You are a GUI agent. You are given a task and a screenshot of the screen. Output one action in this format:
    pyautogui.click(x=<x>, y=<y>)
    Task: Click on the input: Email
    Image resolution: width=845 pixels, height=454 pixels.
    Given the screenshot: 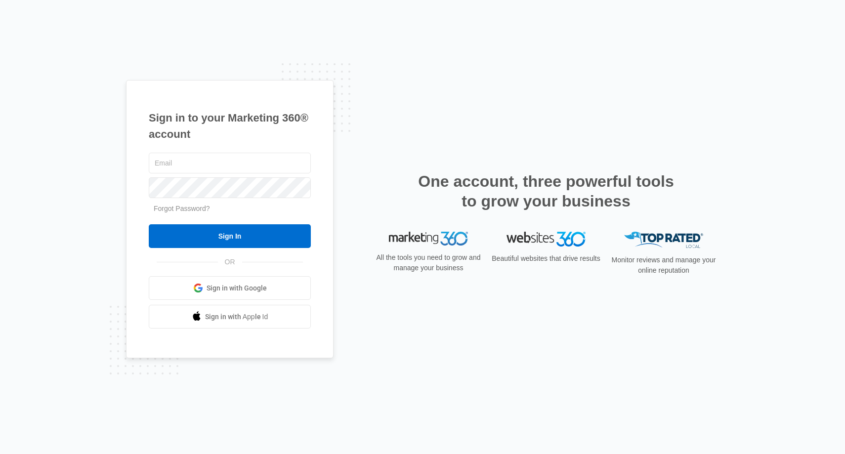 What is the action you would take?
    pyautogui.click(x=230, y=163)
    